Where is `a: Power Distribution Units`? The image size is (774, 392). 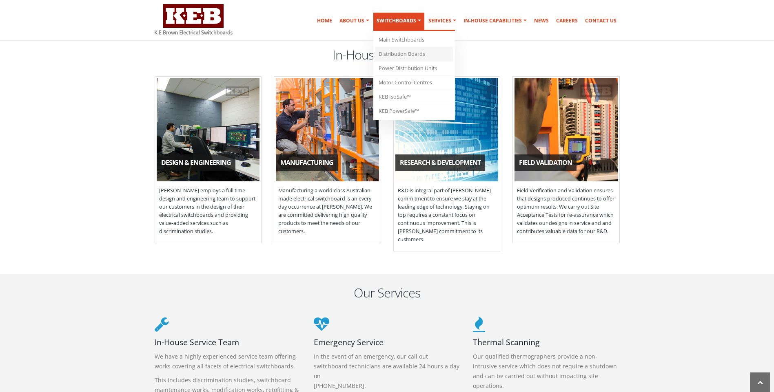
a: Power Distribution Units is located at coordinates (414, 69).